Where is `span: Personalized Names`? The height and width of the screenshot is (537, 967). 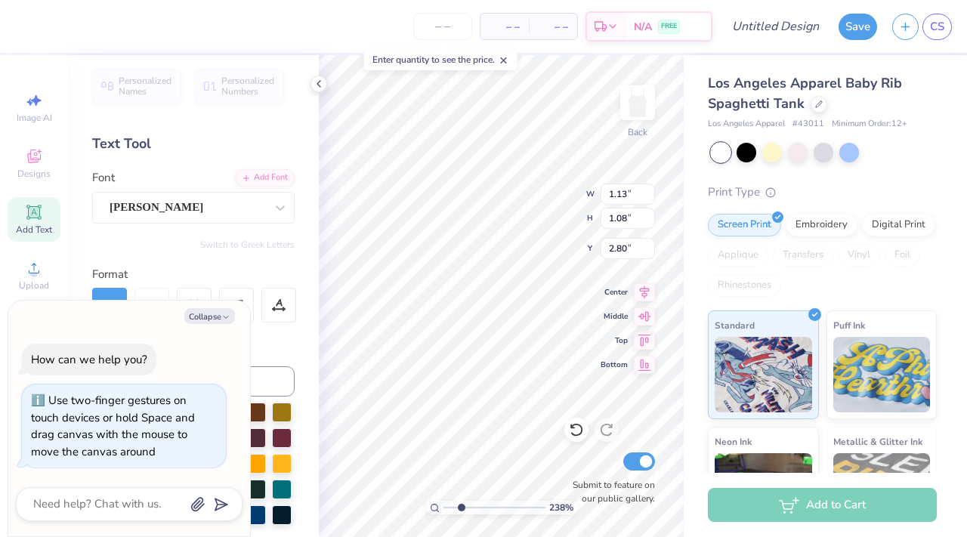
span: Personalized Names is located at coordinates (145, 86).